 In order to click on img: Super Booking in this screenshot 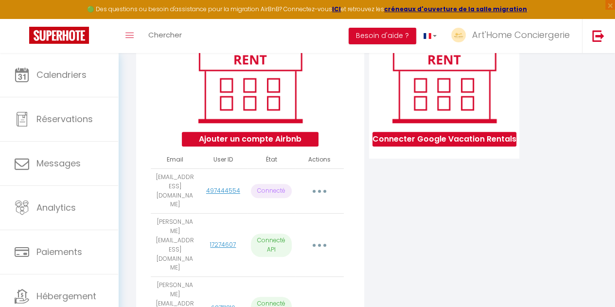, I will do `click(59, 35)`.